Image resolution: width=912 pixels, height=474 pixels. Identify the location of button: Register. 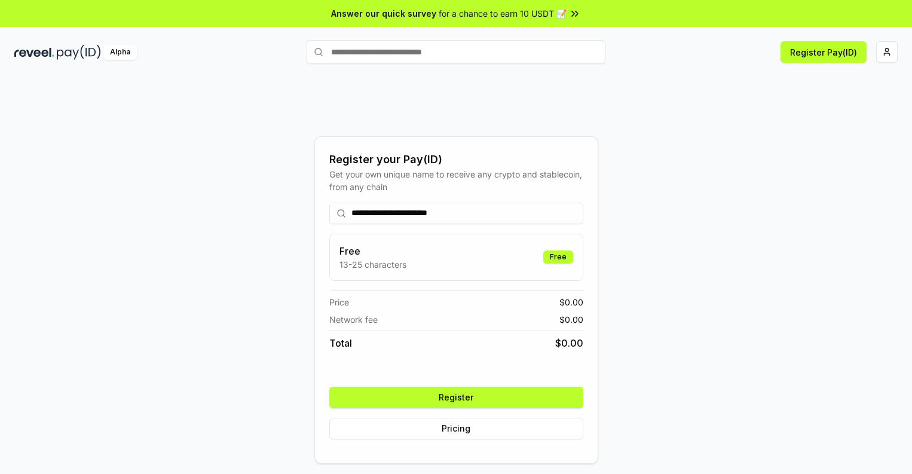
(456, 398).